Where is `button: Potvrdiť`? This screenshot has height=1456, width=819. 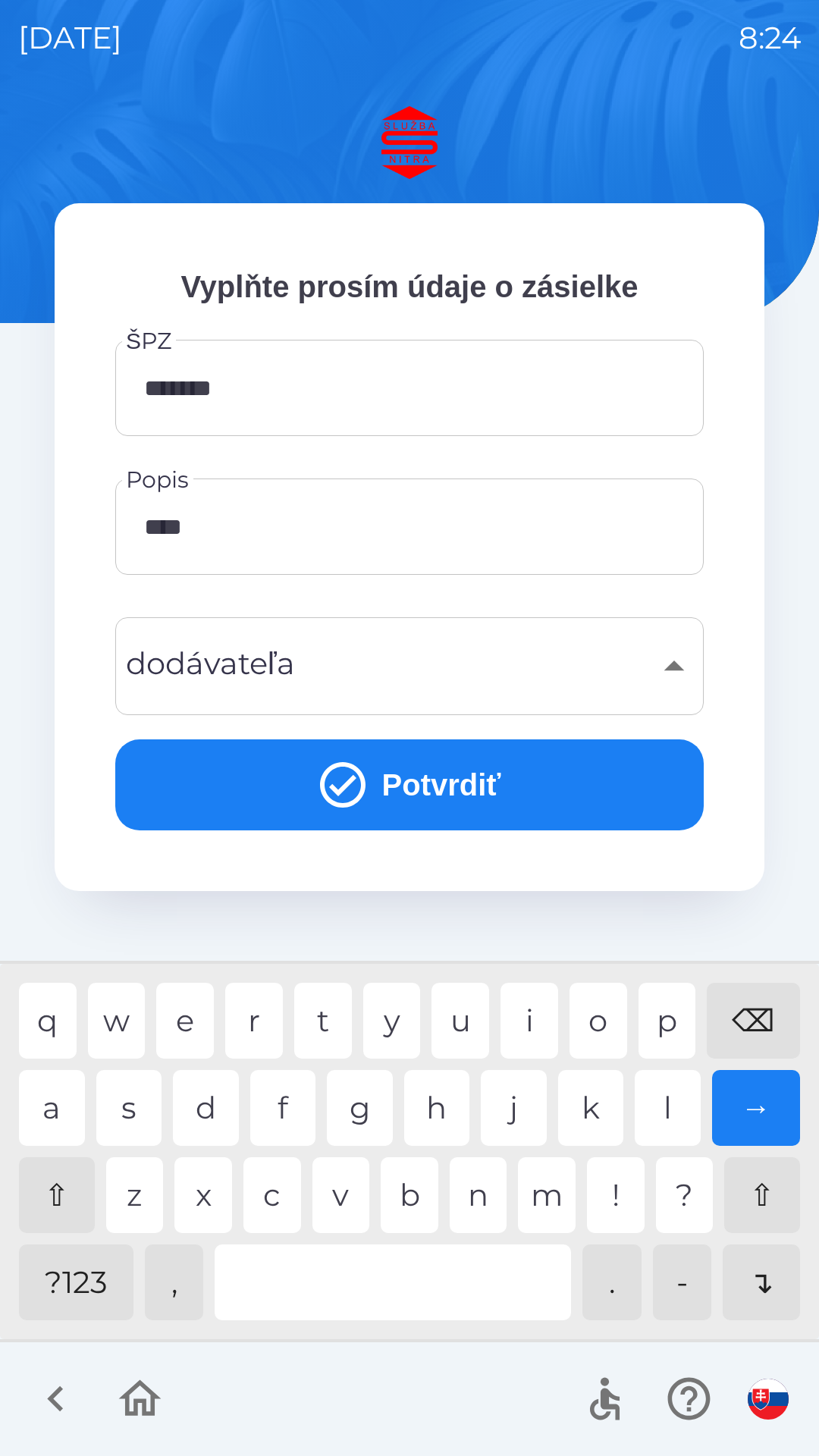
button: Potvrdiť is located at coordinates (409, 785).